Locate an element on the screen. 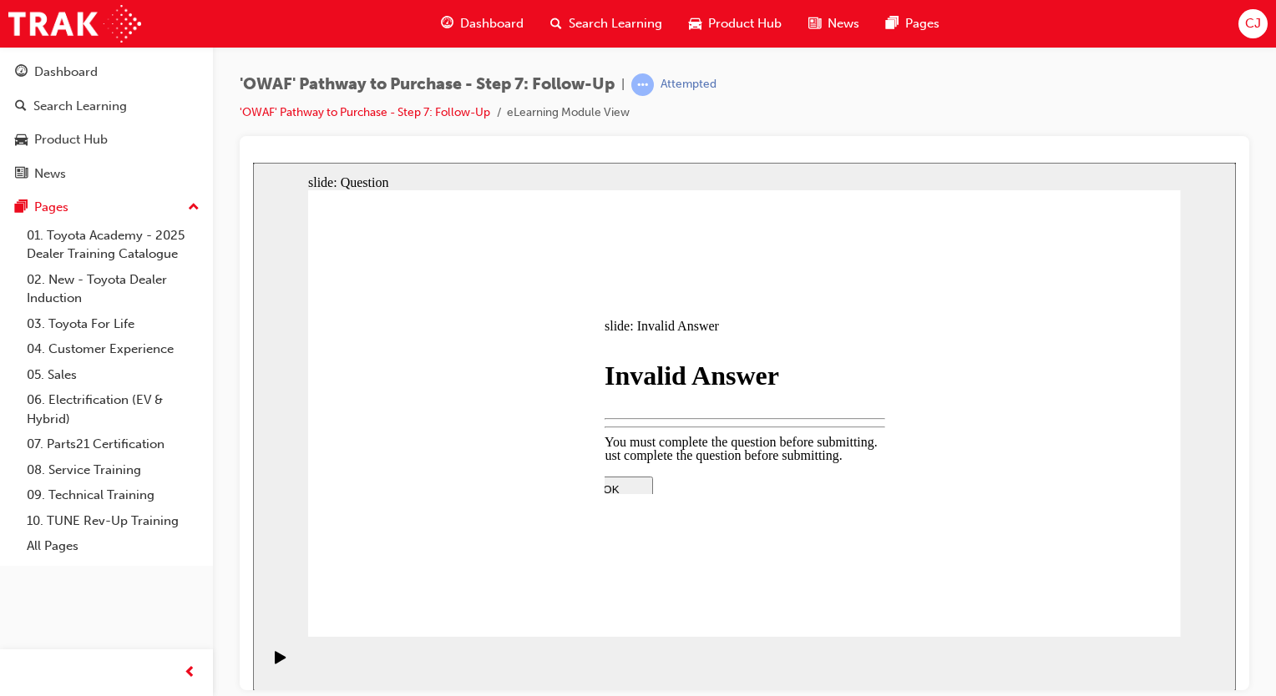 The width and height of the screenshot is (1276, 696). a: 10. TUNE Rev-Up Training is located at coordinates (113, 521).